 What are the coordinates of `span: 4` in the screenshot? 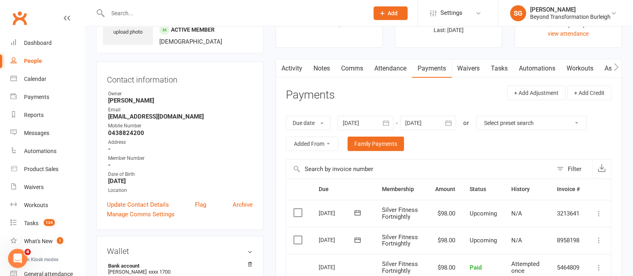 It's located at (28, 252).